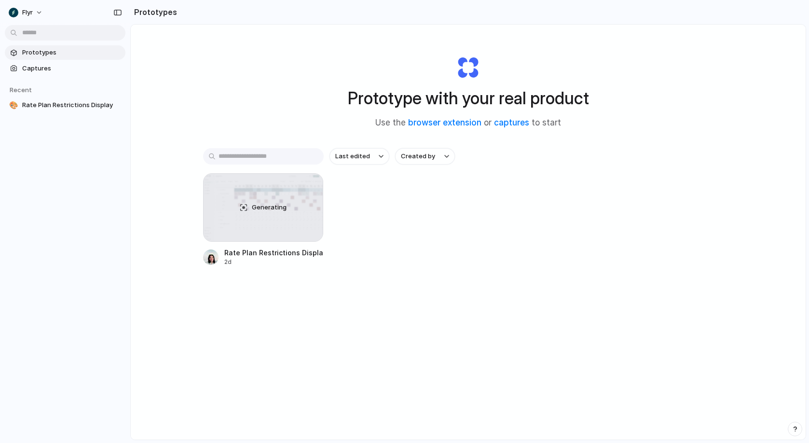 This screenshot has height=443, width=809. I want to click on button: Flyr, so click(26, 13).